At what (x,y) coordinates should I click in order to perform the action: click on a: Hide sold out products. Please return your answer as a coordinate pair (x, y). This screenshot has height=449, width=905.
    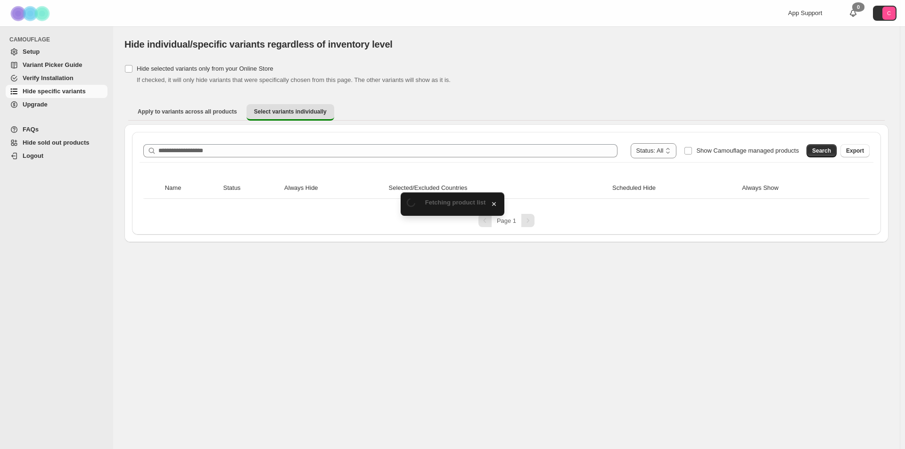
    Looking at the image, I should click on (57, 143).